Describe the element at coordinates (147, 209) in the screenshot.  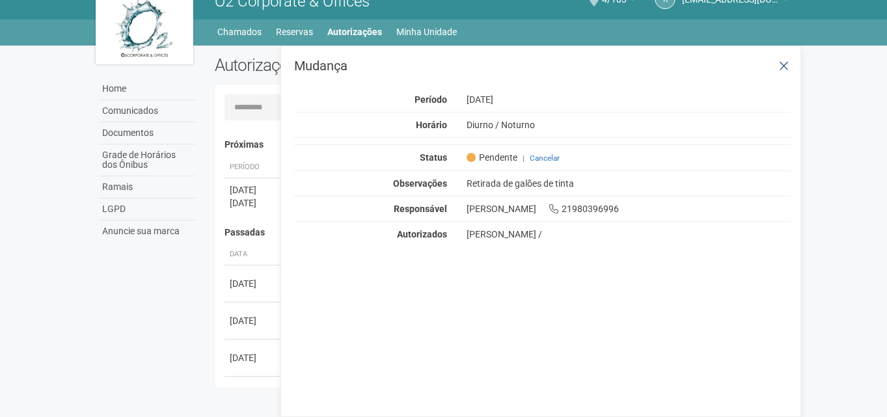
I see `a: LGPD` at that location.